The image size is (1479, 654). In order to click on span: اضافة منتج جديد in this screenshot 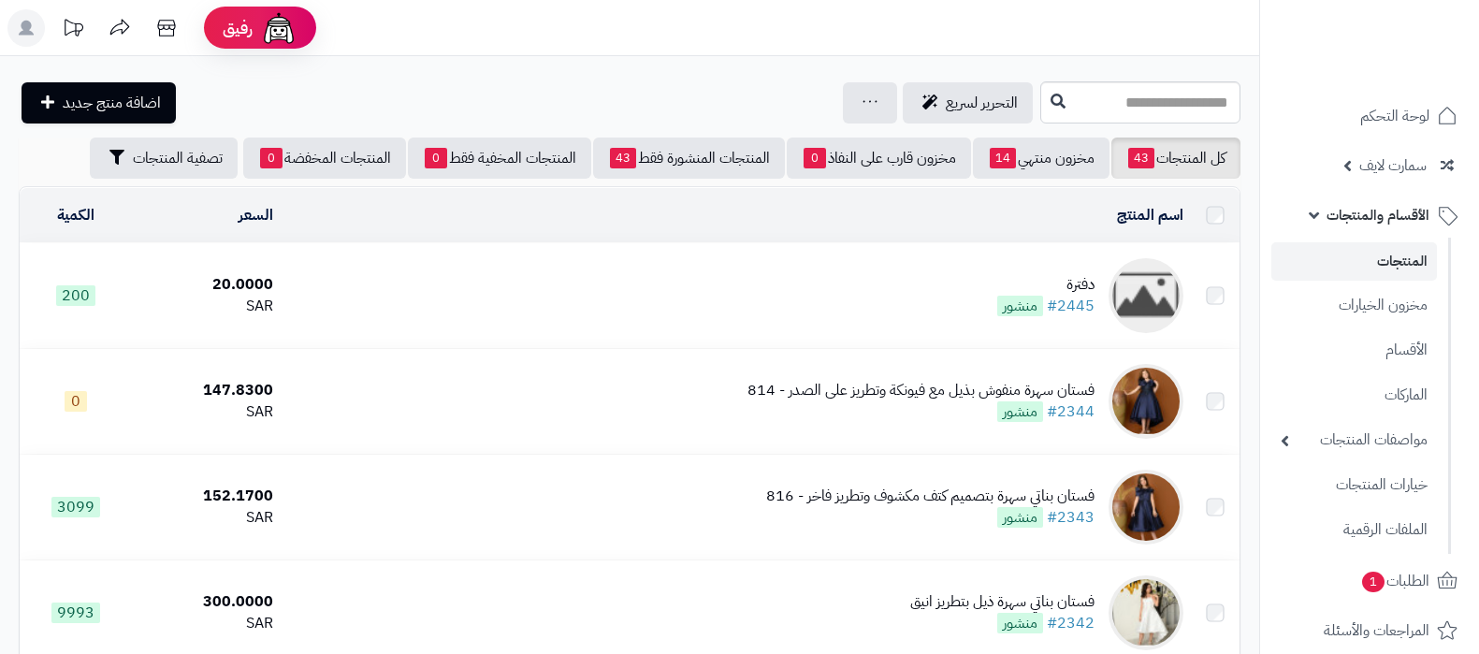, I will do `click(111, 103)`.